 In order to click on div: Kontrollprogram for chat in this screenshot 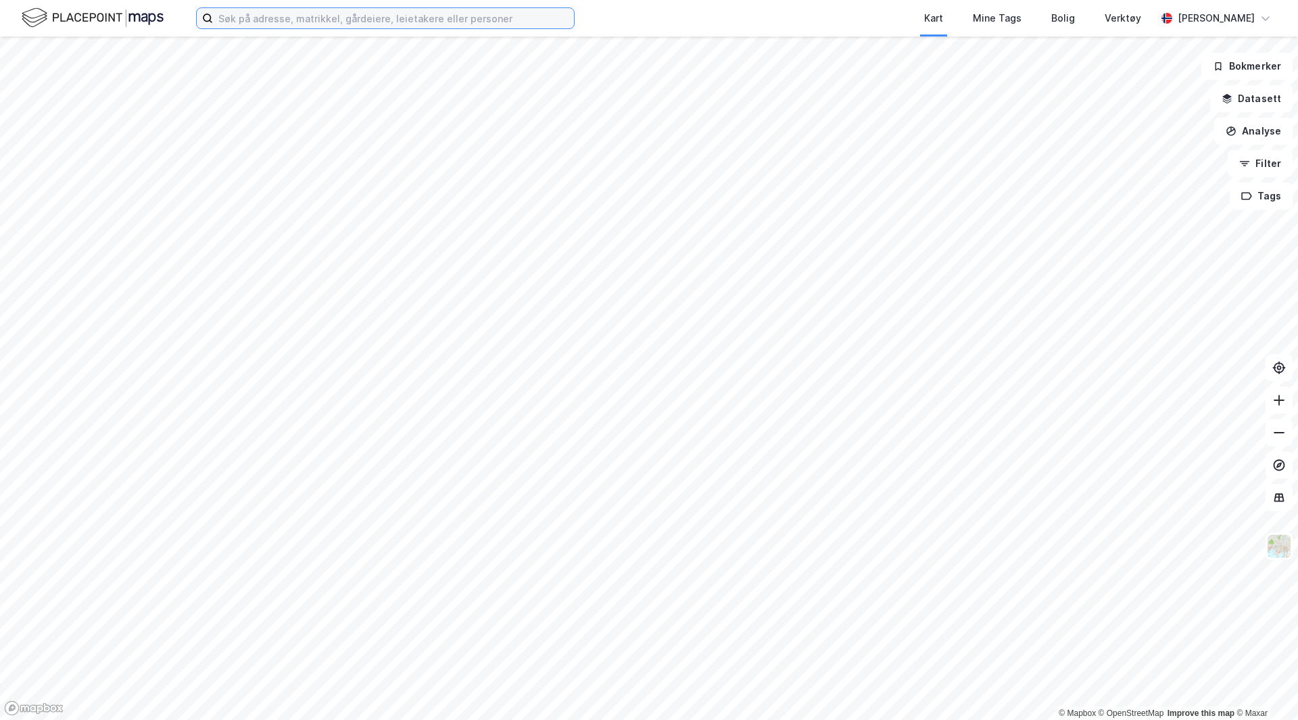, I will do `click(1264, 688)`.